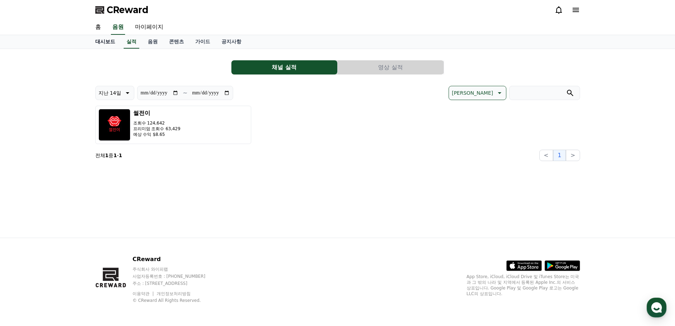  I want to click on button: 채널 실적, so click(284, 67).